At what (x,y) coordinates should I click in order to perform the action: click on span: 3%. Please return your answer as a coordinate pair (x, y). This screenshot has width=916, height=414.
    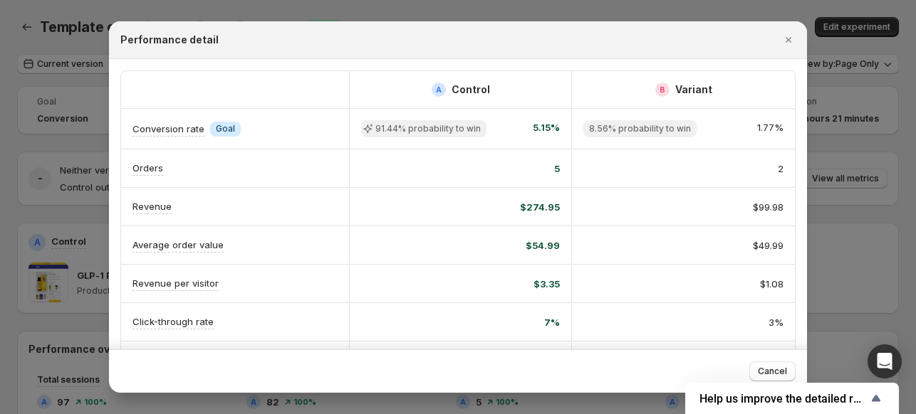
    Looking at the image, I should click on (775, 323).